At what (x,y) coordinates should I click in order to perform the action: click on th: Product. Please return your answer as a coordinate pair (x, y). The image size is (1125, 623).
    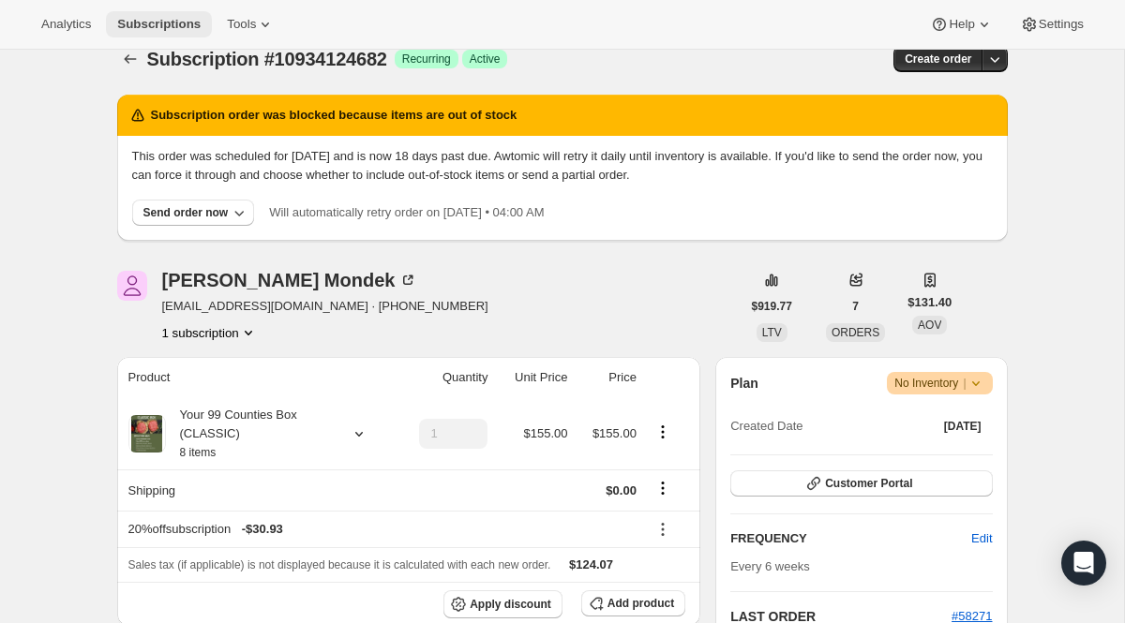
    Looking at the image, I should click on (256, 378).